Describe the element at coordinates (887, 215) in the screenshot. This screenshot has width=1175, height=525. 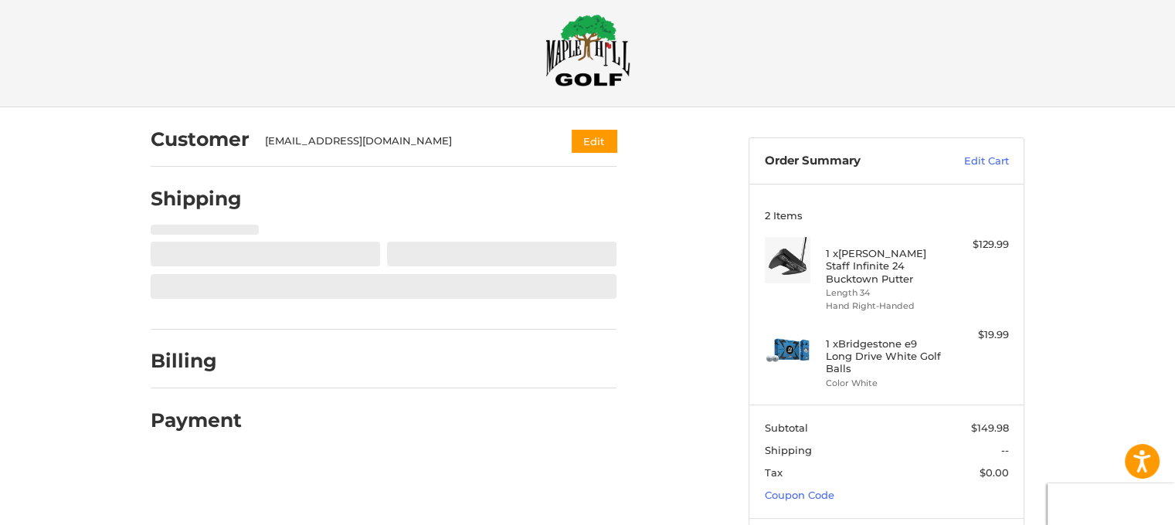
I see `h3: 2 Items` at that location.